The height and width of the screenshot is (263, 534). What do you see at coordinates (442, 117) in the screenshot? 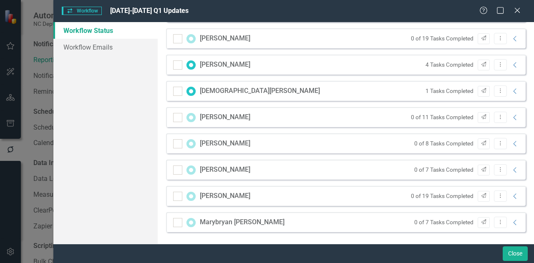
I see `small: 0 of 11 Tasks Completed` at bounding box center [442, 117].